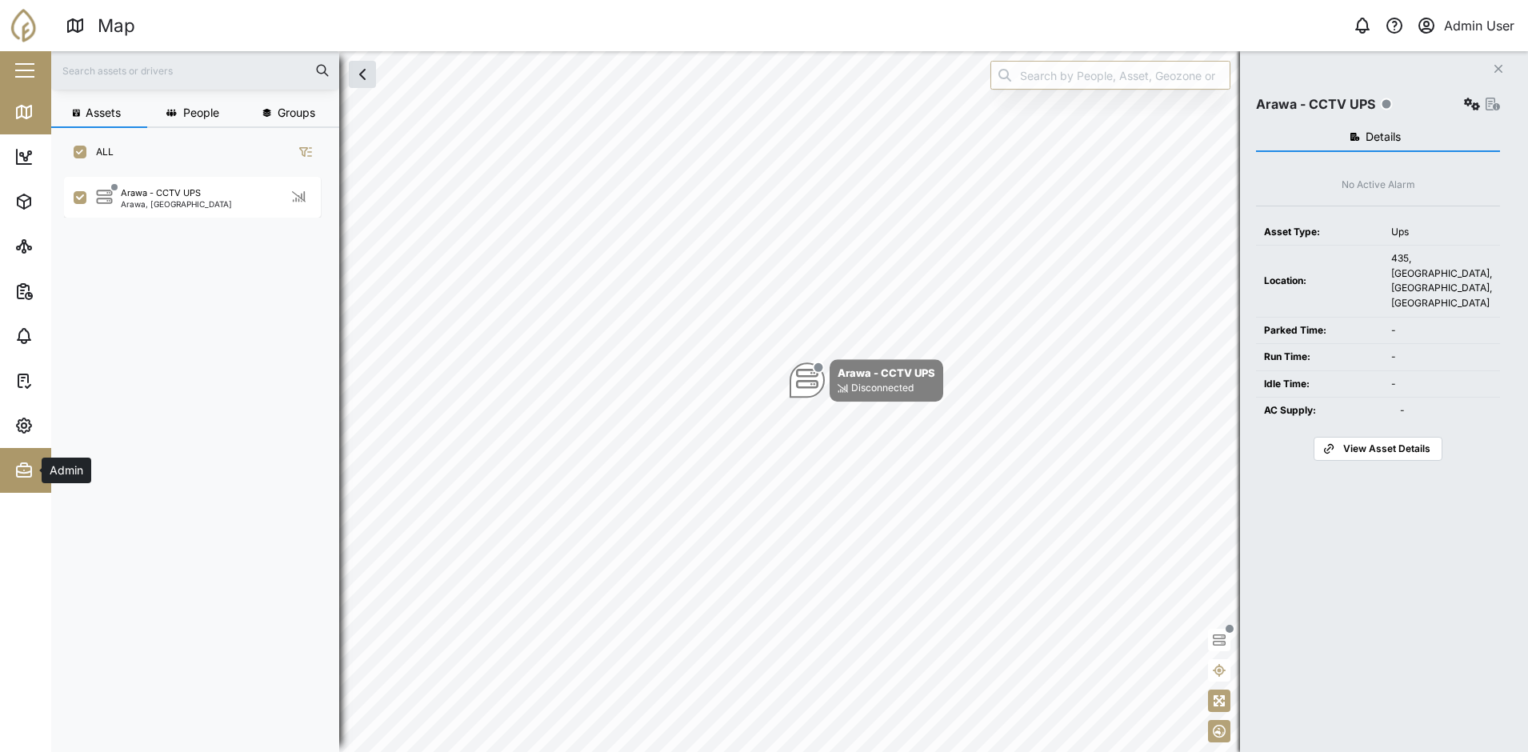 The width and height of the screenshot is (1528, 752). I want to click on input: Search assets or drivers, so click(195, 70).